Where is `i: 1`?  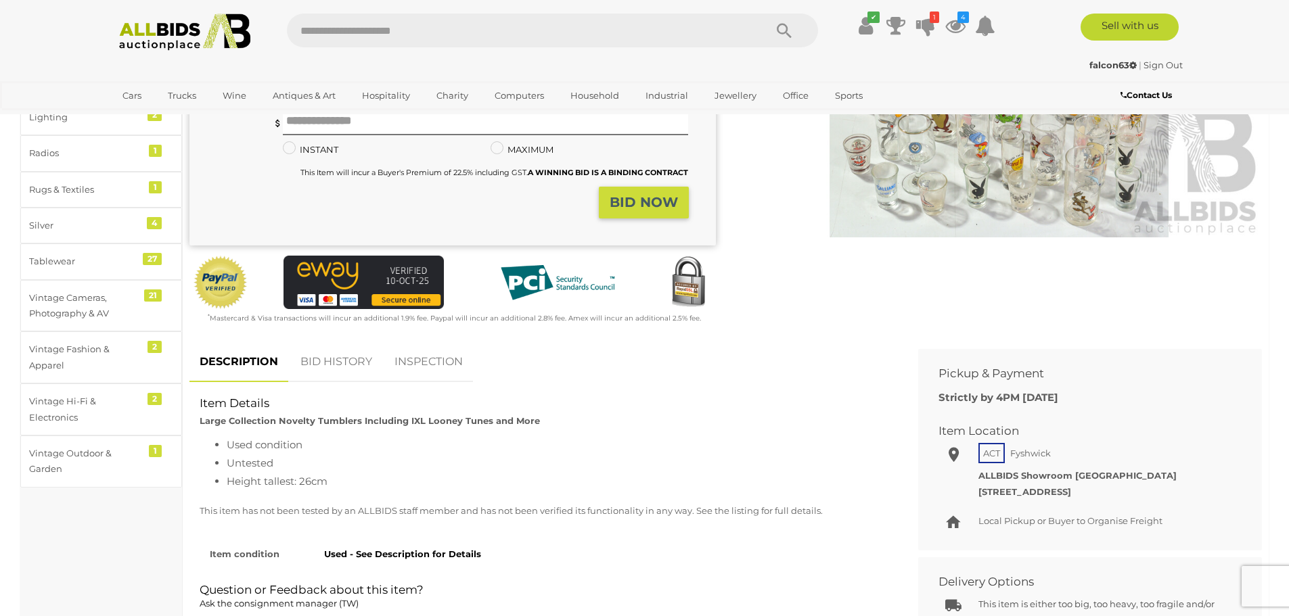
i: 1 is located at coordinates (934, 17).